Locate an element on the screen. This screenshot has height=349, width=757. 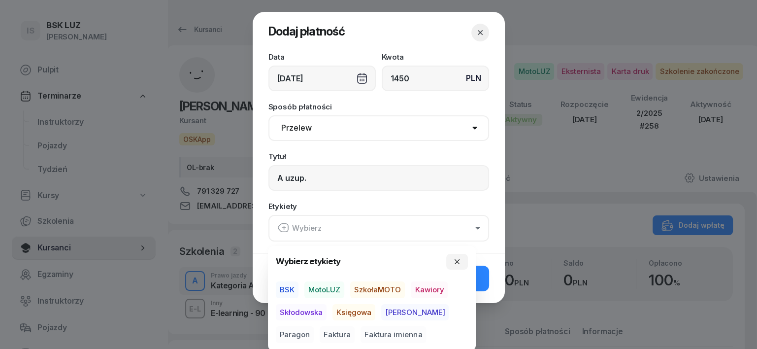
span: Faktura imienna is located at coordinates (393, 334).